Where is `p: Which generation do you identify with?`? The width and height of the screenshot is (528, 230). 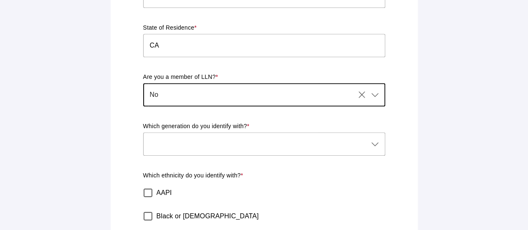
p: Which generation do you identify with? is located at coordinates (264, 126).